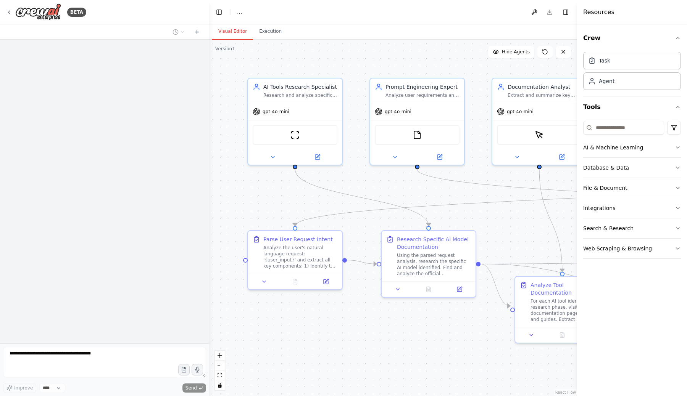  What do you see at coordinates (300, 95) in the screenshot?
I see `div: Research and analyze specific AI models and tools mentioned by users, including {model_name} for ...` at bounding box center [300, 95].